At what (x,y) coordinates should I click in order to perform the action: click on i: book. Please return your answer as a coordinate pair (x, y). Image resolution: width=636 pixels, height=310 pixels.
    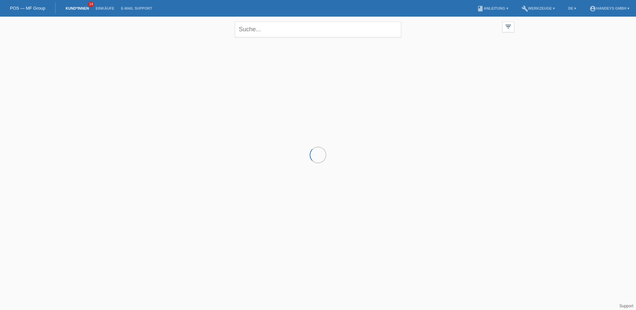
    Looking at the image, I should click on (481, 9).